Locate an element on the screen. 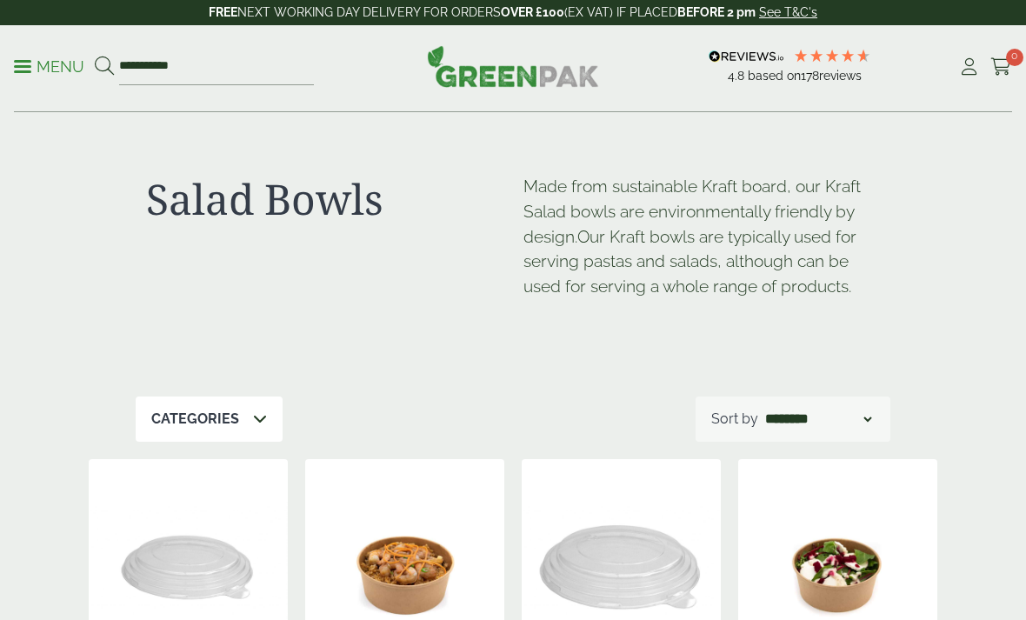  strong: FREE is located at coordinates (223, 12).